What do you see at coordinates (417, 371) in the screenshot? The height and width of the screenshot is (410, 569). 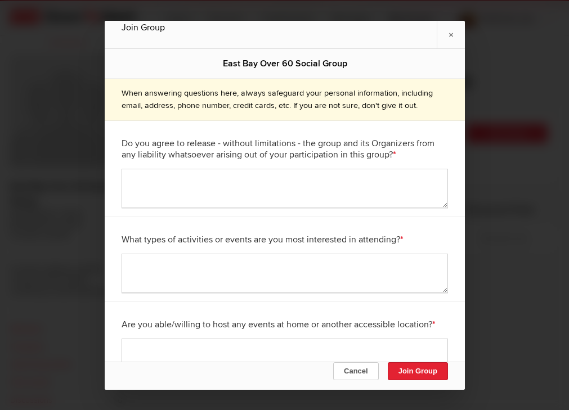 I see `button: Join Group` at bounding box center [417, 371].